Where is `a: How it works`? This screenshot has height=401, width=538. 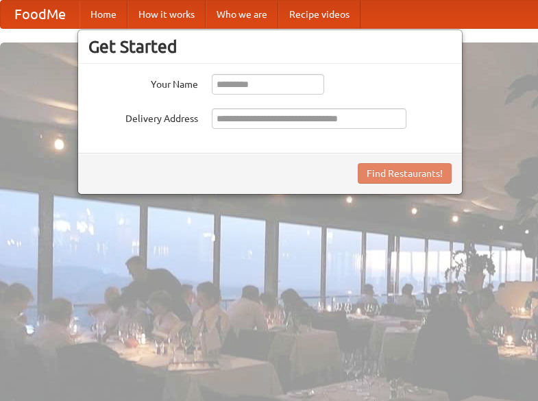 a: How it works is located at coordinates (167, 14).